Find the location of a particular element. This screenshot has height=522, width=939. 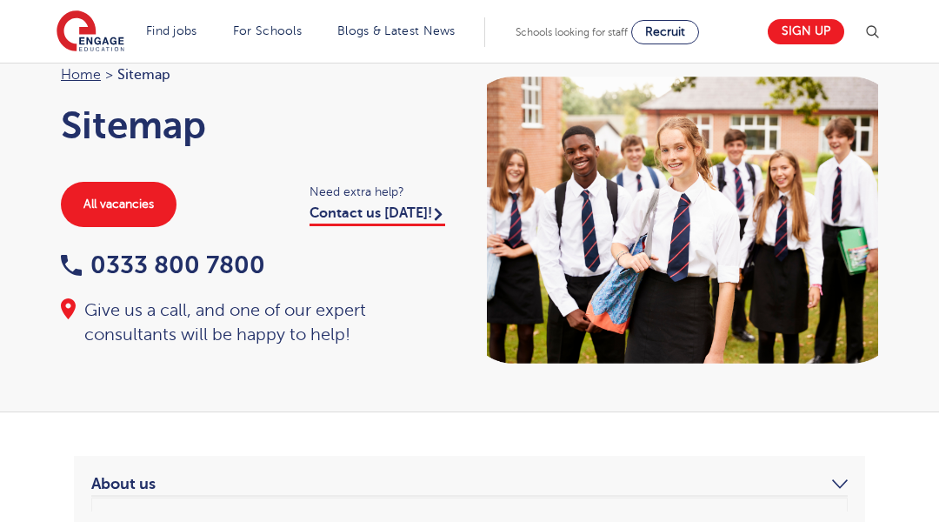

span: Schools looking for staff is located at coordinates (571, 32).